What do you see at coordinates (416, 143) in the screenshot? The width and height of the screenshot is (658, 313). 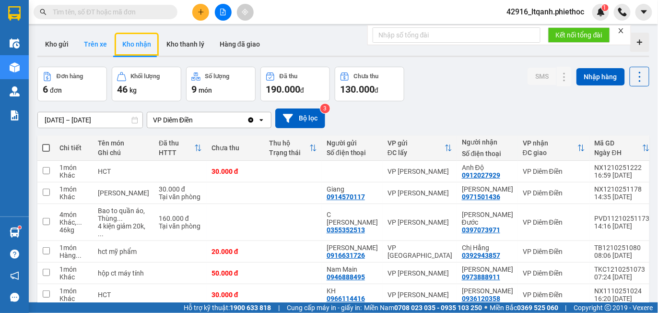 I see `div: VP gửi` at bounding box center [416, 143].